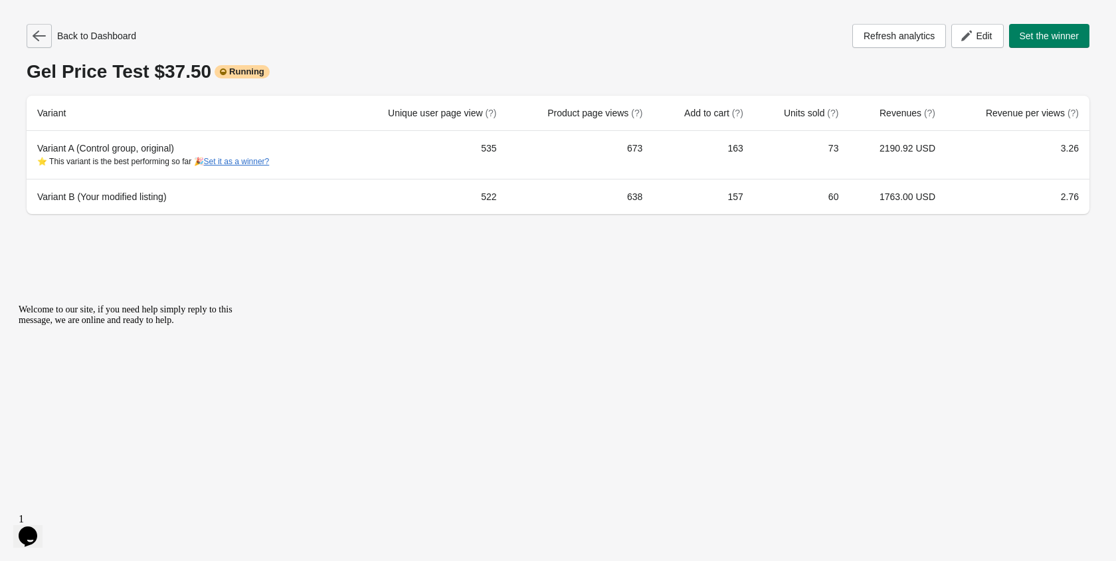 The width and height of the screenshot is (1116, 561). Describe the element at coordinates (112, 15) in the screenshot. I see `span: Welcome to our site, if you need help simply reply to this message, we are online and ready to help.` at that location.